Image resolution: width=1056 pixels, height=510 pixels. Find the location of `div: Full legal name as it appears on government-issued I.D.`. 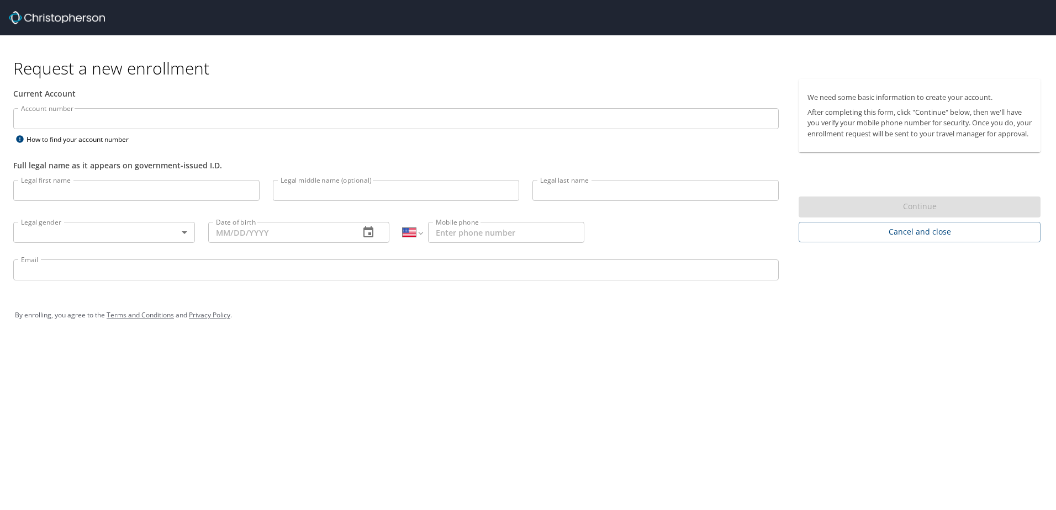

div: Full legal name as it appears on government-issued I.D. is located at coordinates (396, 165).